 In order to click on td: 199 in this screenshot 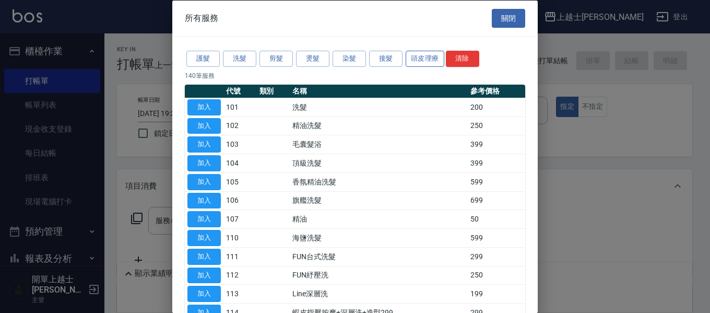, I will do `click(496, 293)`.